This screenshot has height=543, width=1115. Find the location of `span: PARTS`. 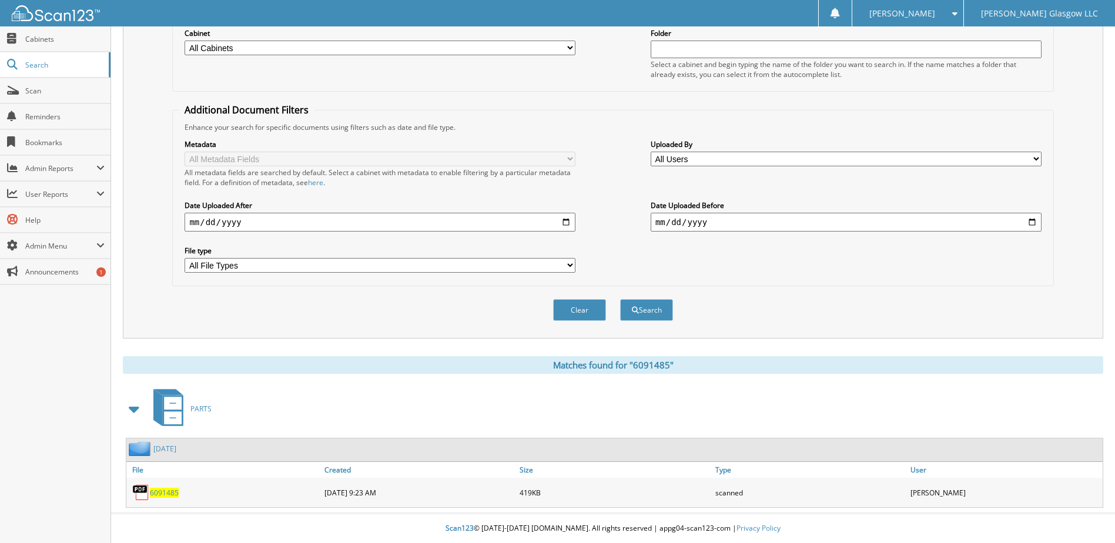

span: PARTS is located at coordinates (201, 408).